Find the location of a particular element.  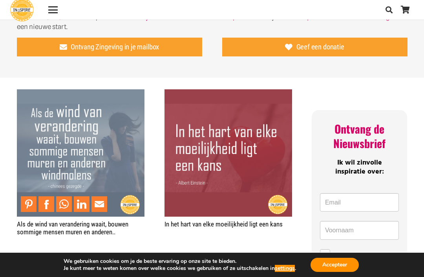

a: Ontvang Zingeving in je mailbox is located at coordinates (109, 47).